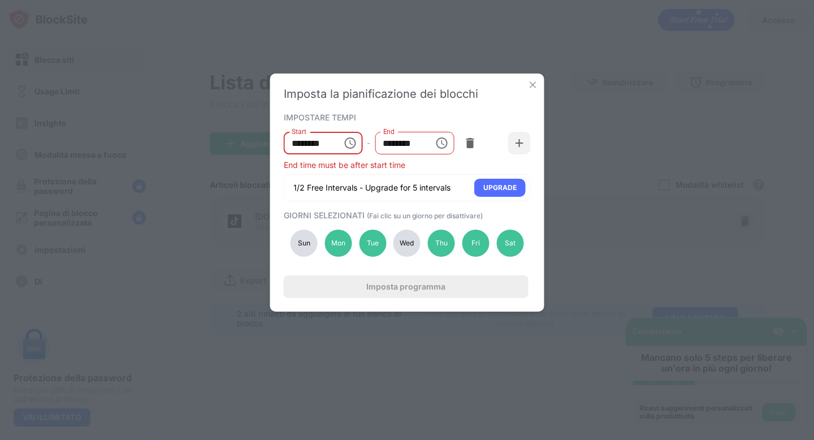  Describe the element at coordinates (424, 215) in the screenshot. I see `span: (Fai clic su un giorno per disattivare)` at that location.